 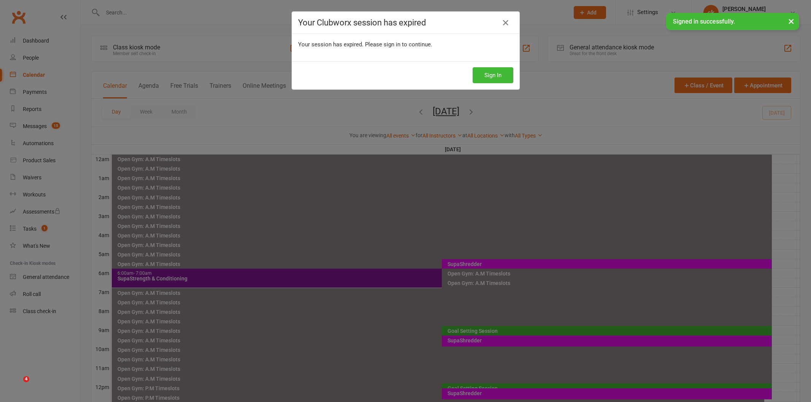 What do you see at coordinates (493, 75) in the screenshot?
I see `button: Sign In` at bounding box center [493, 75].